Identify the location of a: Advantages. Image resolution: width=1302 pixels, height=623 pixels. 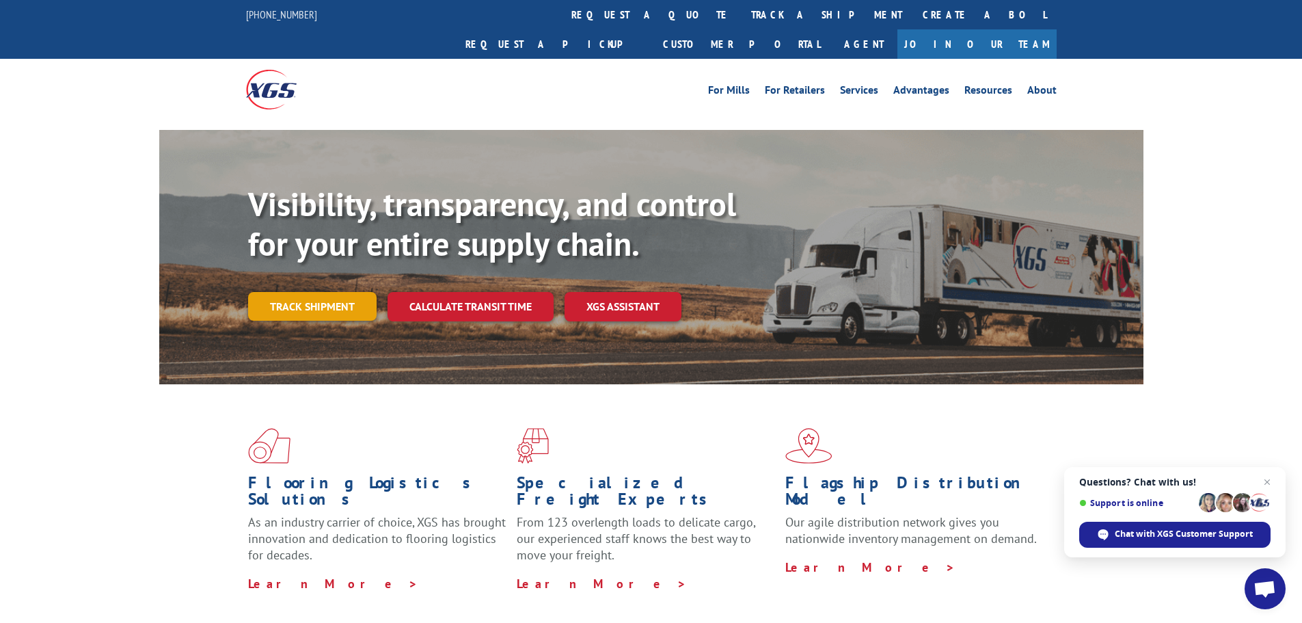
(921, 92).